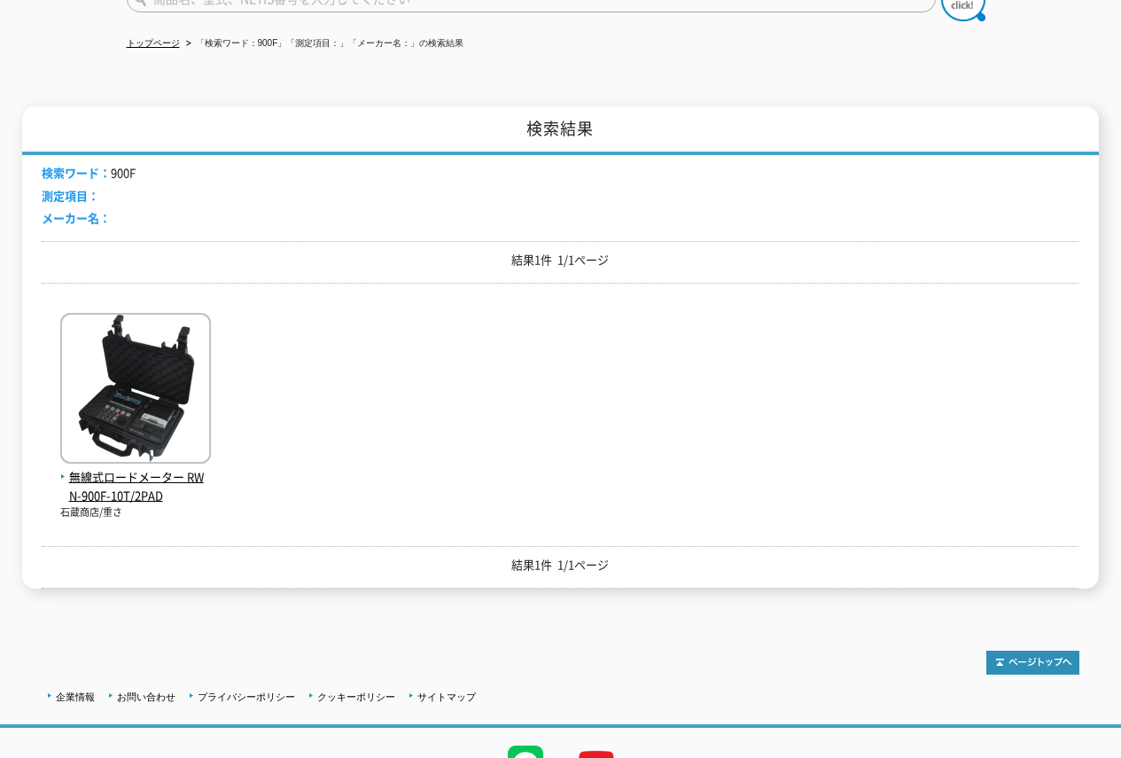 This screenshot has height=758, width=1121. What do you see at coordinates (153, 43) in the screenshot?
I see `a: トップページ` at bounding box center [153, 43].